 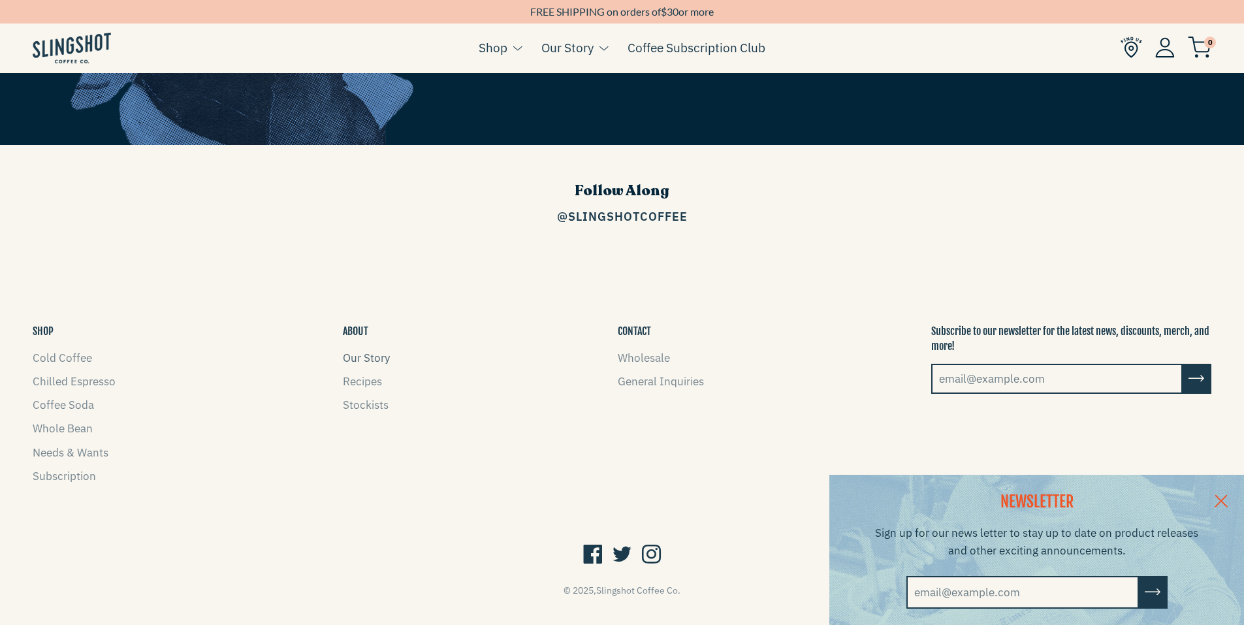 I want to click on img: Find Us, so click(x=1131, y=47).